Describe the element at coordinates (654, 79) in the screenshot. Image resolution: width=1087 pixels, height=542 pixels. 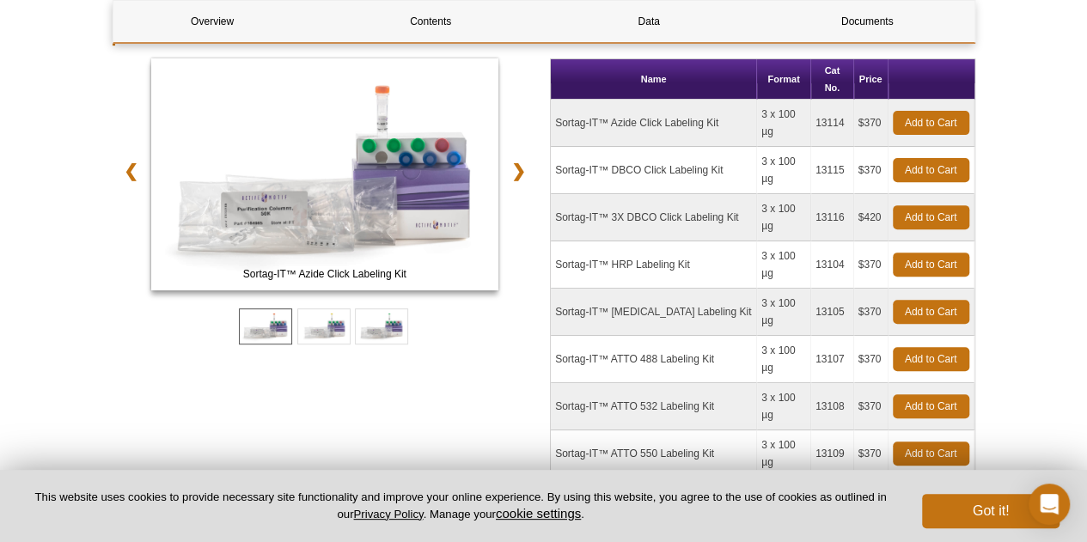
I see `th: Name` at that location.